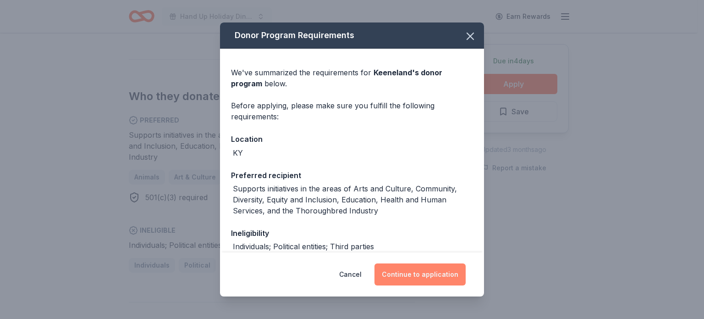 This screenshot has width=704, height=319. I want to click on div: KY, so click(238, 153).